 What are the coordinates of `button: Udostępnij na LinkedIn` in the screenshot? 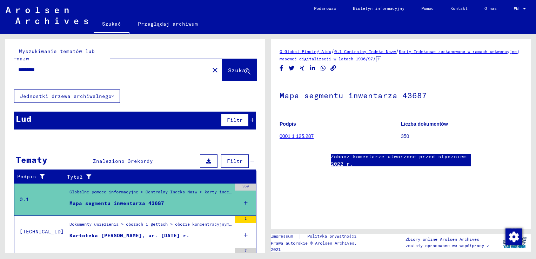 It's located at (313, 68).